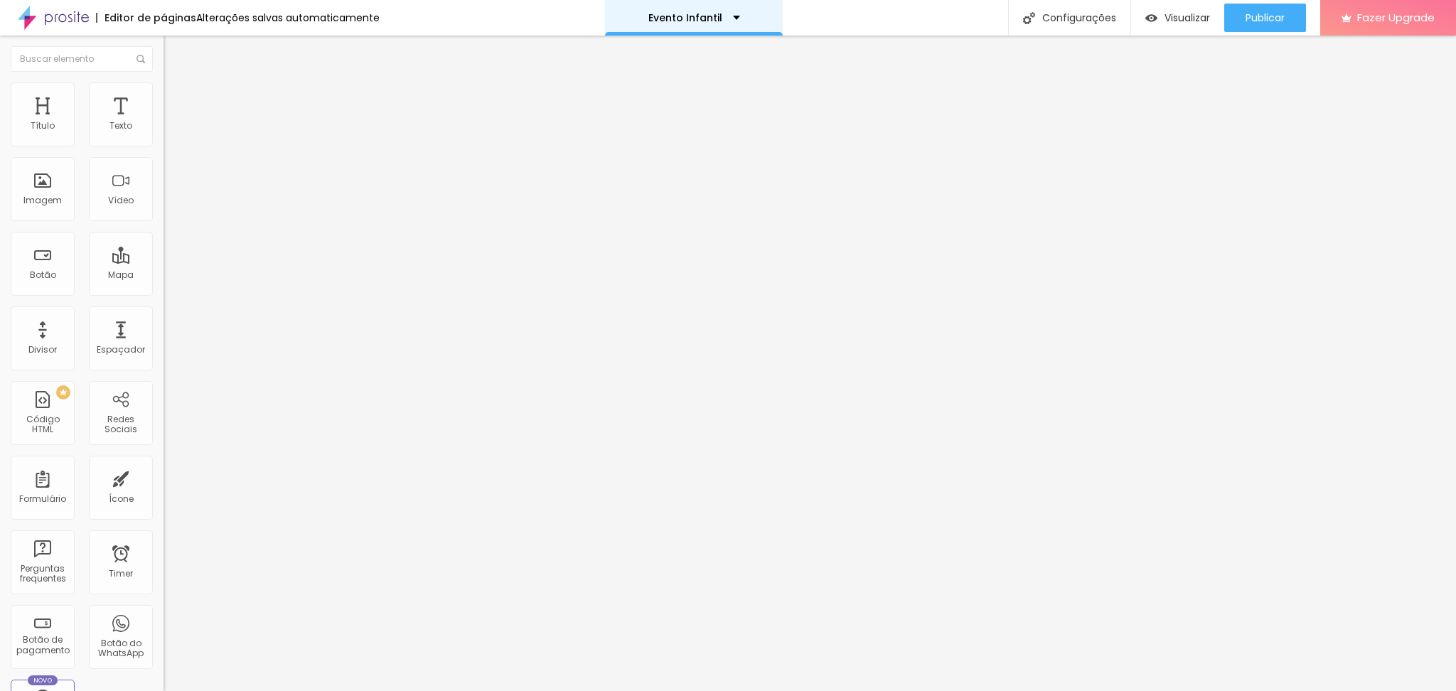 The image size is (1456, 691). Describe the element at coordinates (121, 499) in the screenshot. I see `div: Ícone` at that location.